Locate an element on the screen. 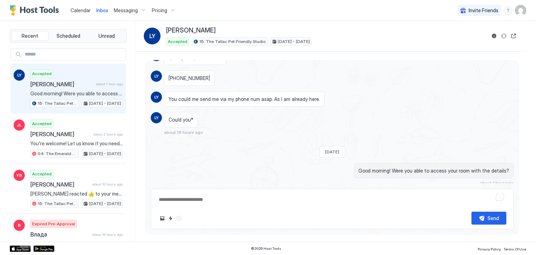 This screenshot has width=536, height=255. span: Hi Влада, I saw that your pre-approval expired and wanted to let you know that we would be happy ... is located at coordinates (76, 243).